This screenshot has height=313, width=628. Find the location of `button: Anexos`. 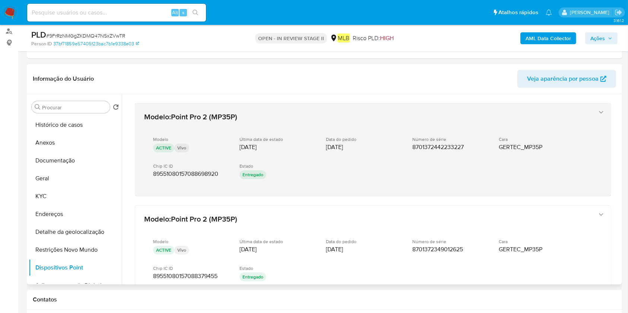

button: Anexos is located at coordinates (75, 143).